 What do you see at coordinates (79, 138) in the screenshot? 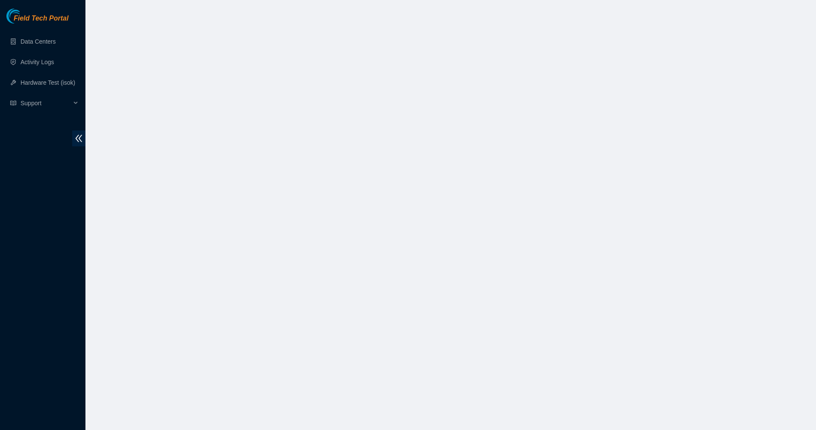
I see `span: double-left` at bounding box center [79, 138].